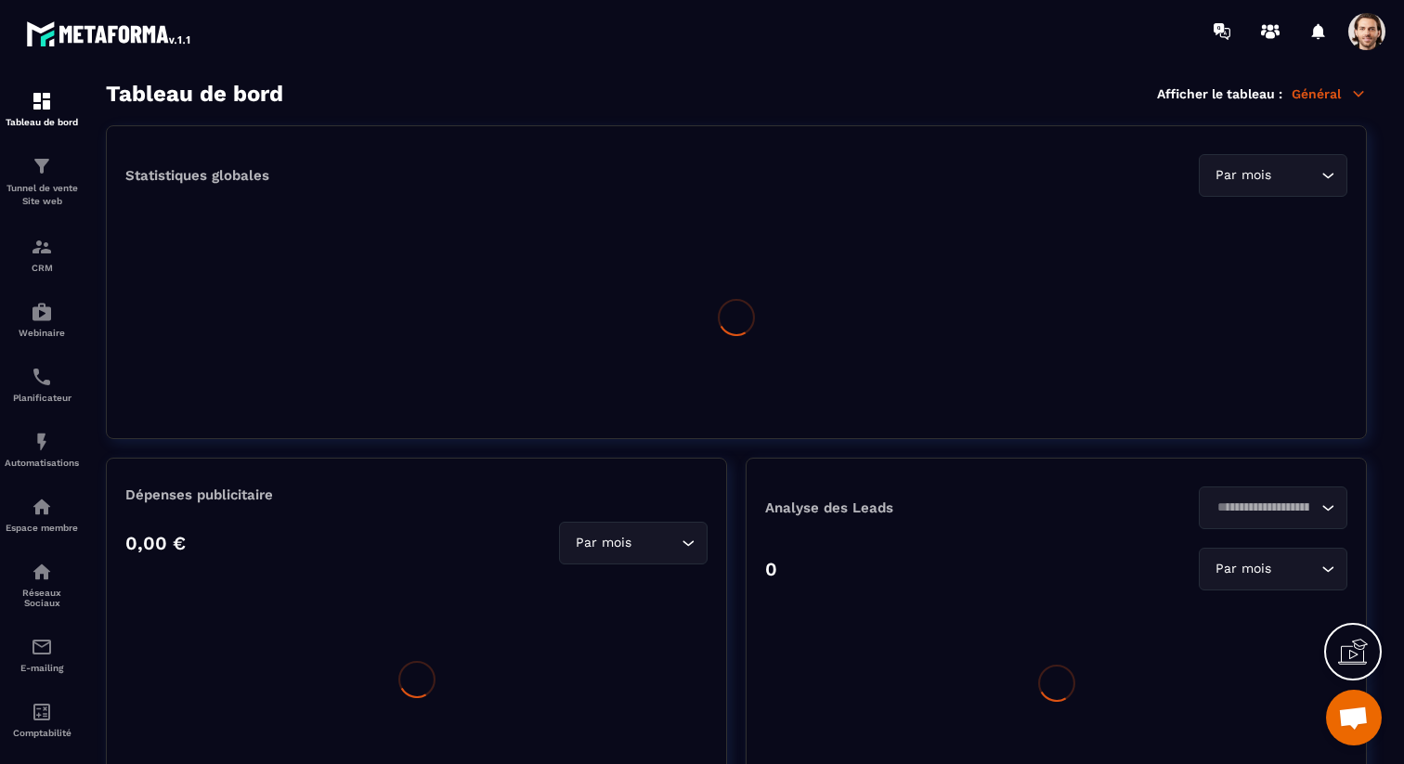  I want to click on p: Planificateur, so click(42, 397).